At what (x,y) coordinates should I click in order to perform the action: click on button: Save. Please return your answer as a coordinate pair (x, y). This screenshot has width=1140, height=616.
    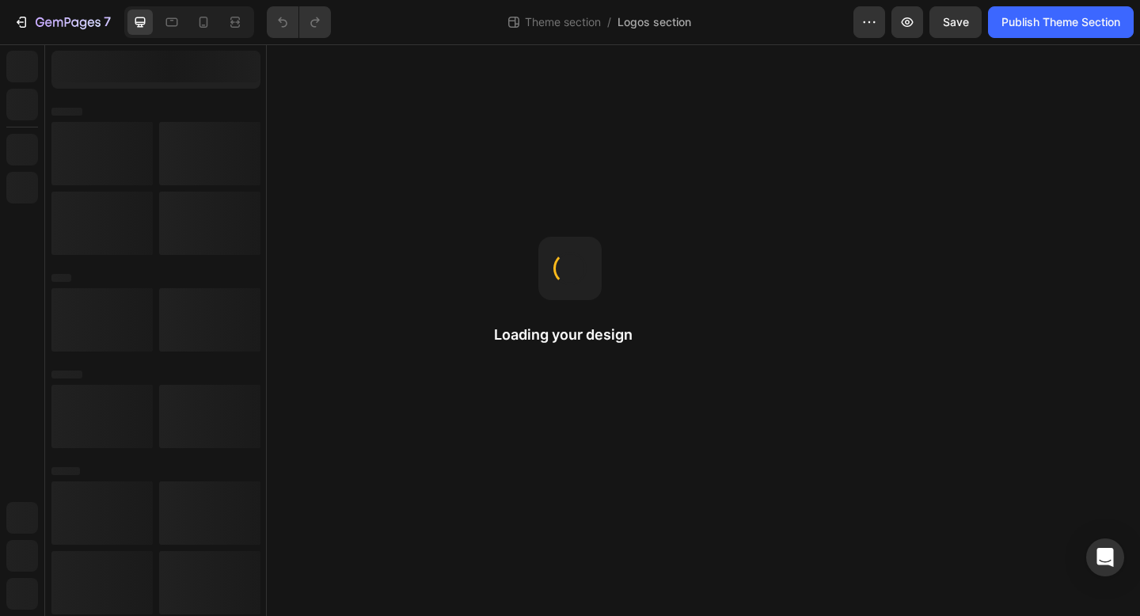
    Looking at the image, I should click on (956, 22).